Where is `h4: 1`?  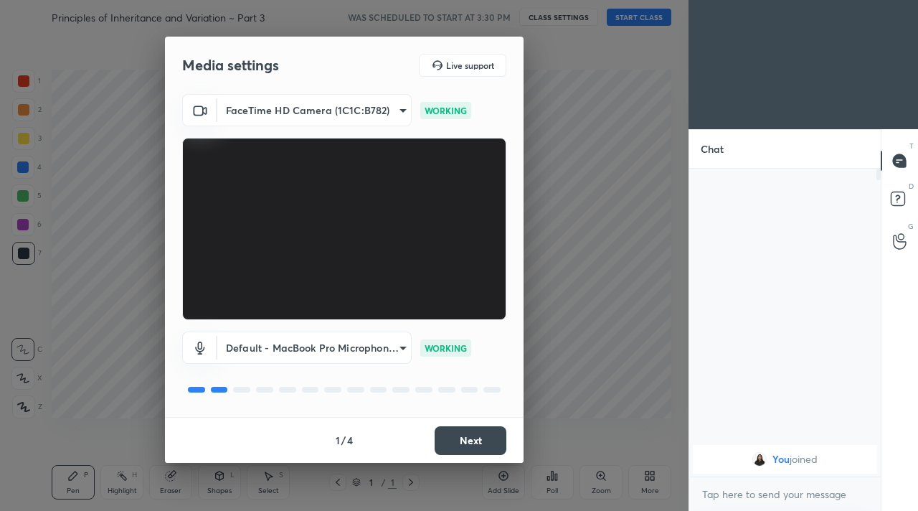
h4: 1 is located at coordinates (338, 440).